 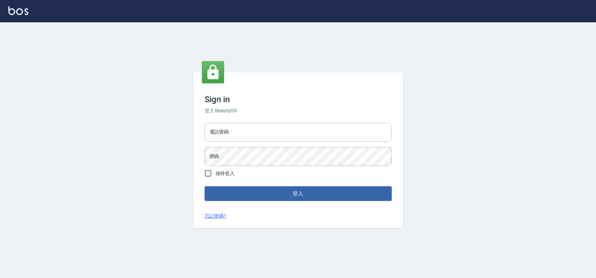 I want to click on button: 登入, so click(x=298, y=194).